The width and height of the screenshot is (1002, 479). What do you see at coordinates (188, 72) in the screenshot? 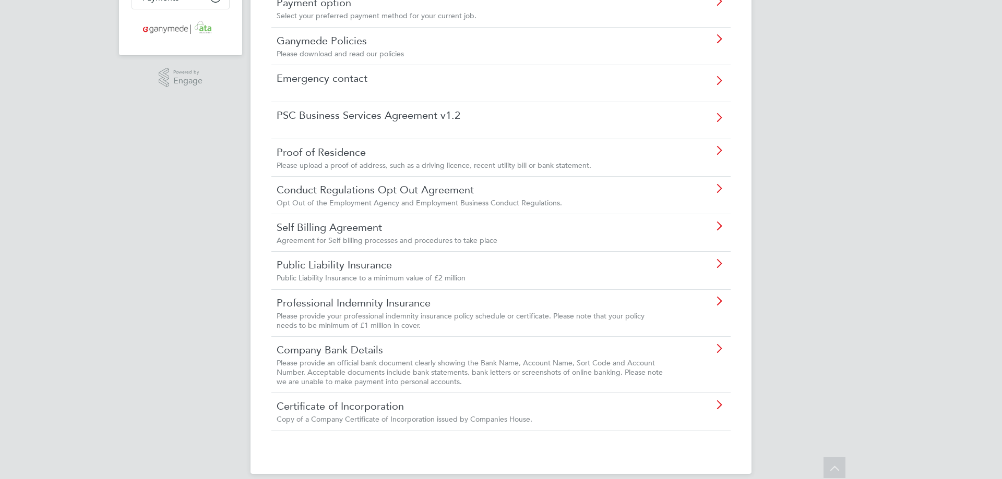
I see `span: Powered by` at bounding box center [188, 72].